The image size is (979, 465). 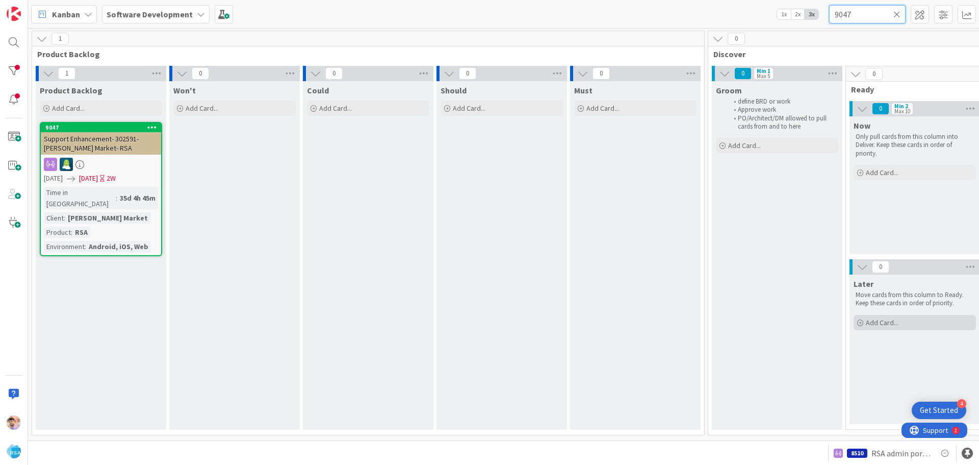 What do you see at coordinates (812, 14) in the screenshot?
I see `span: 3x` at bounding box center [812, 14].